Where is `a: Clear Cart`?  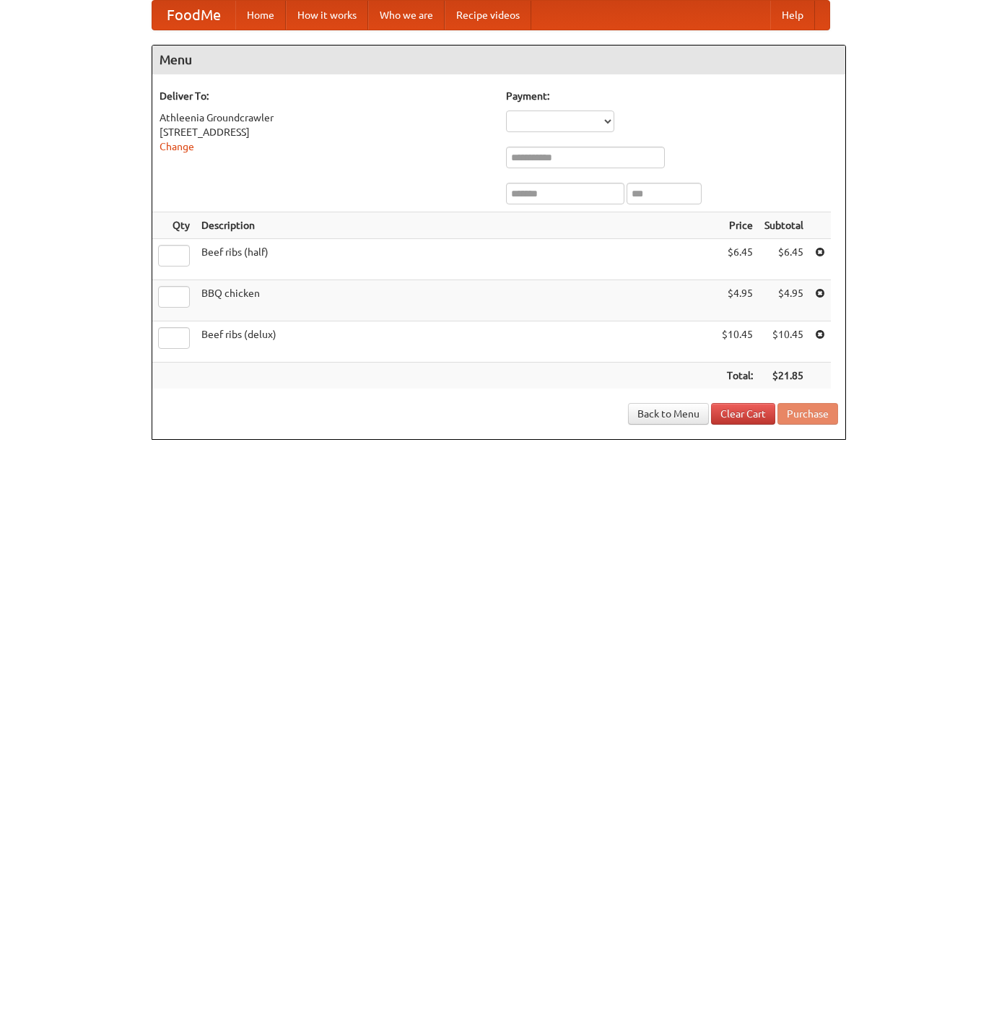
a: Clear Cart is located at coordinates (743, 414).